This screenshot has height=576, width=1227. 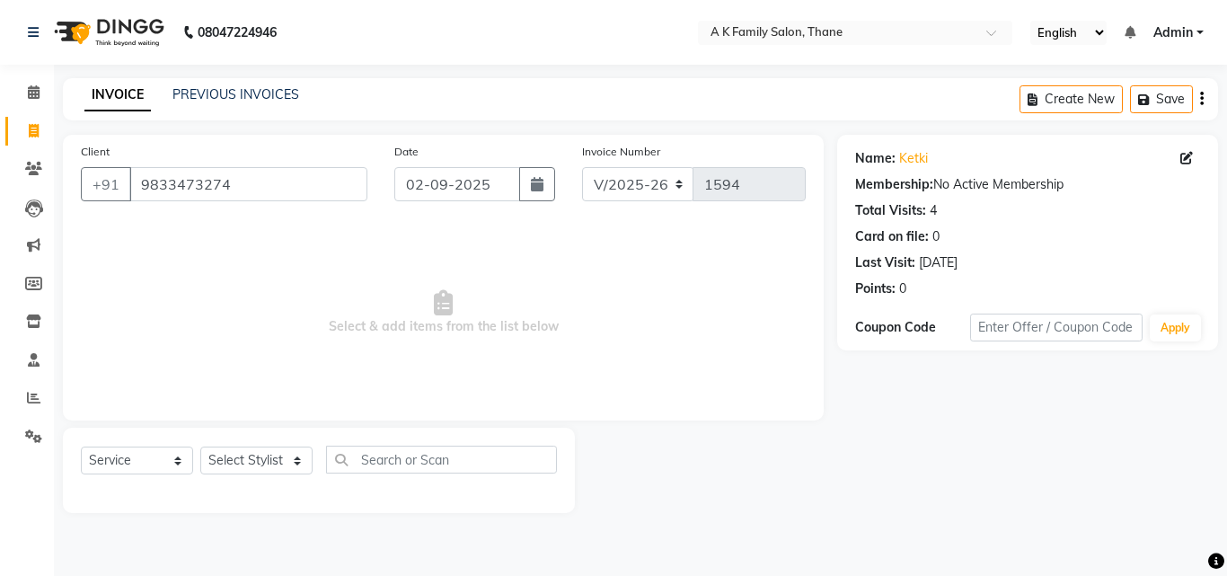 I want to click on b: 08047224946, so click(x=237, y=32).